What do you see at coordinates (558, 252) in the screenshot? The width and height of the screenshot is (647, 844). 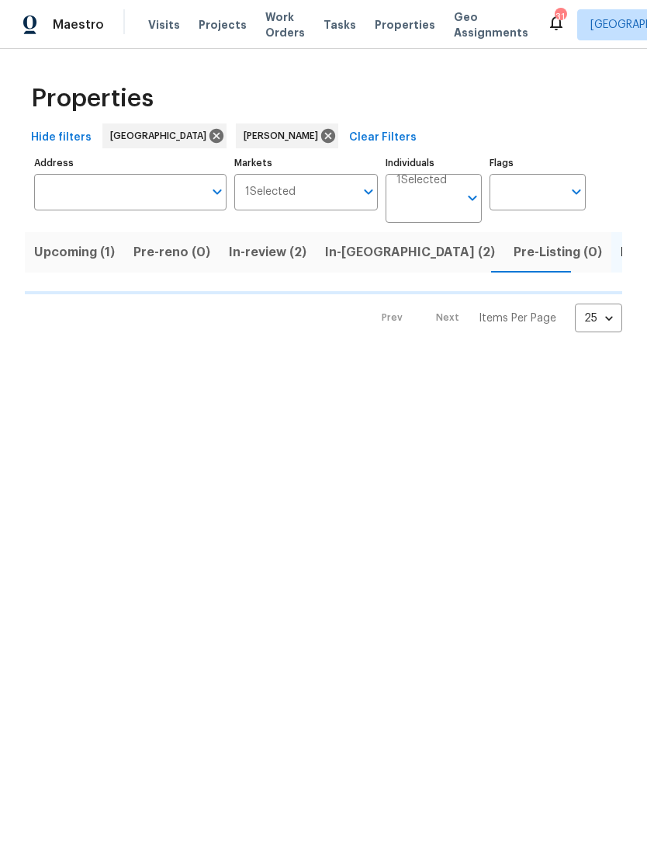 I see `span: Pre-Listing (0)` at bounding box center [558, 252].